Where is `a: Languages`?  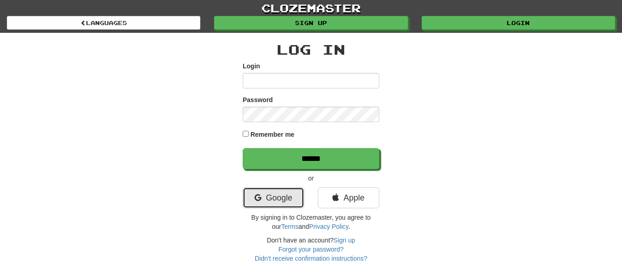
a: Languages is located at coordinates (103, 23).